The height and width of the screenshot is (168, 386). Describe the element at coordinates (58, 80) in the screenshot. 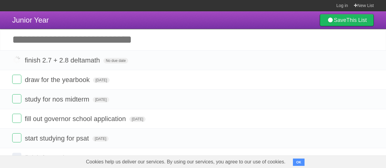

I see `span: draw for the yearbook` at that location.